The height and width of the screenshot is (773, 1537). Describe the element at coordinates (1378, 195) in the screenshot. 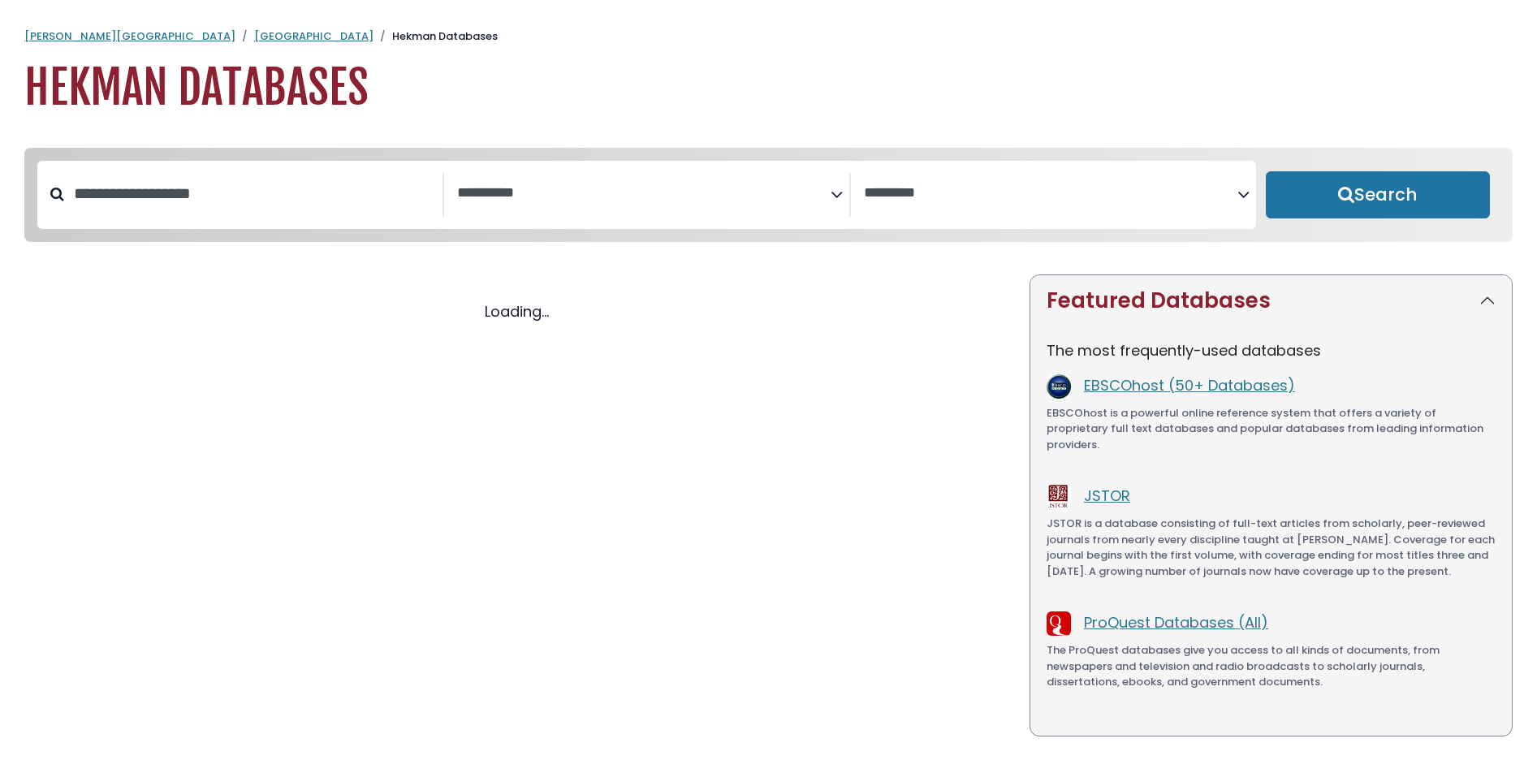

I see `button: Submit for Search Results` at that location.